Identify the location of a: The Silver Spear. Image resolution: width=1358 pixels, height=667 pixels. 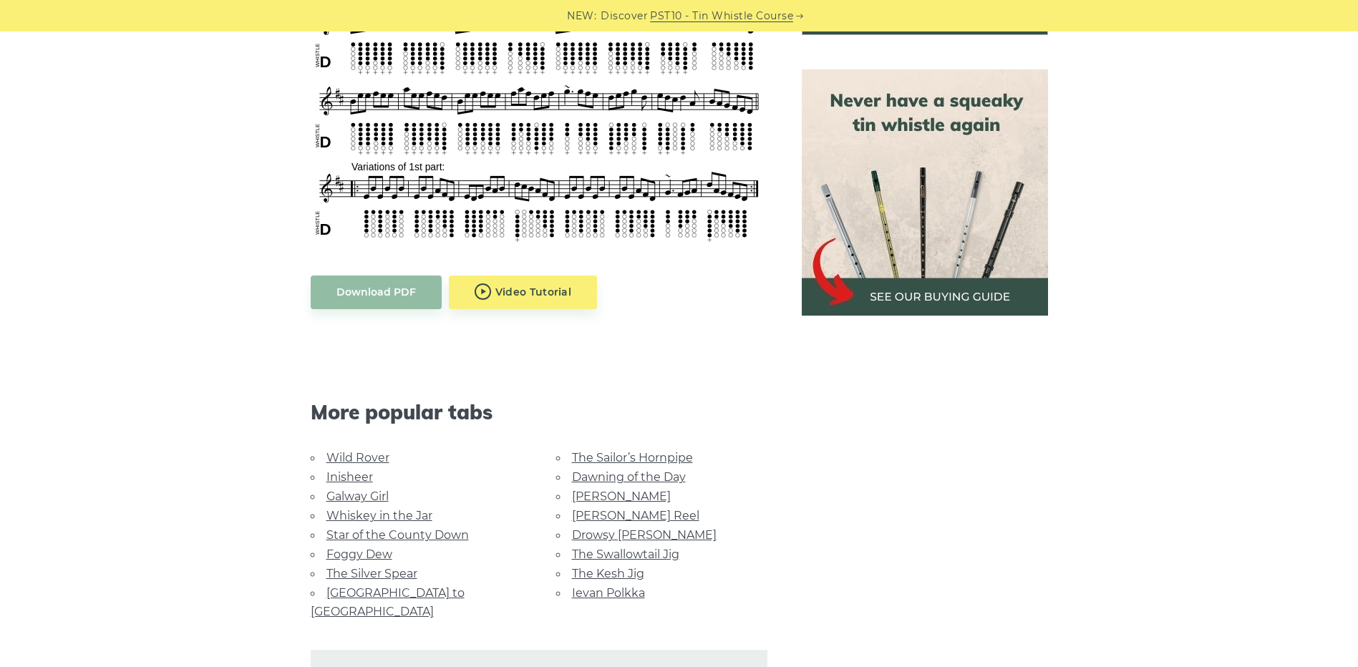
(372, 573).